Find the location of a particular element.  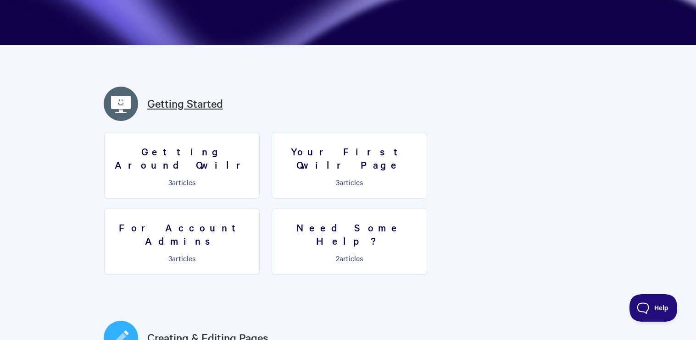

a: Your First Qwilr Page 3articles is located at coordinates (349, 166).